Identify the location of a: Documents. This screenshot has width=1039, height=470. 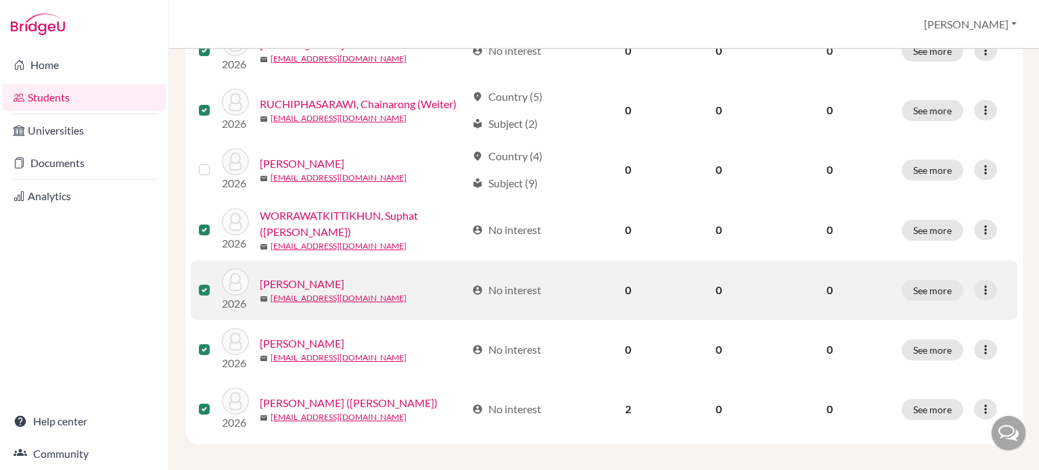
(84, 163).